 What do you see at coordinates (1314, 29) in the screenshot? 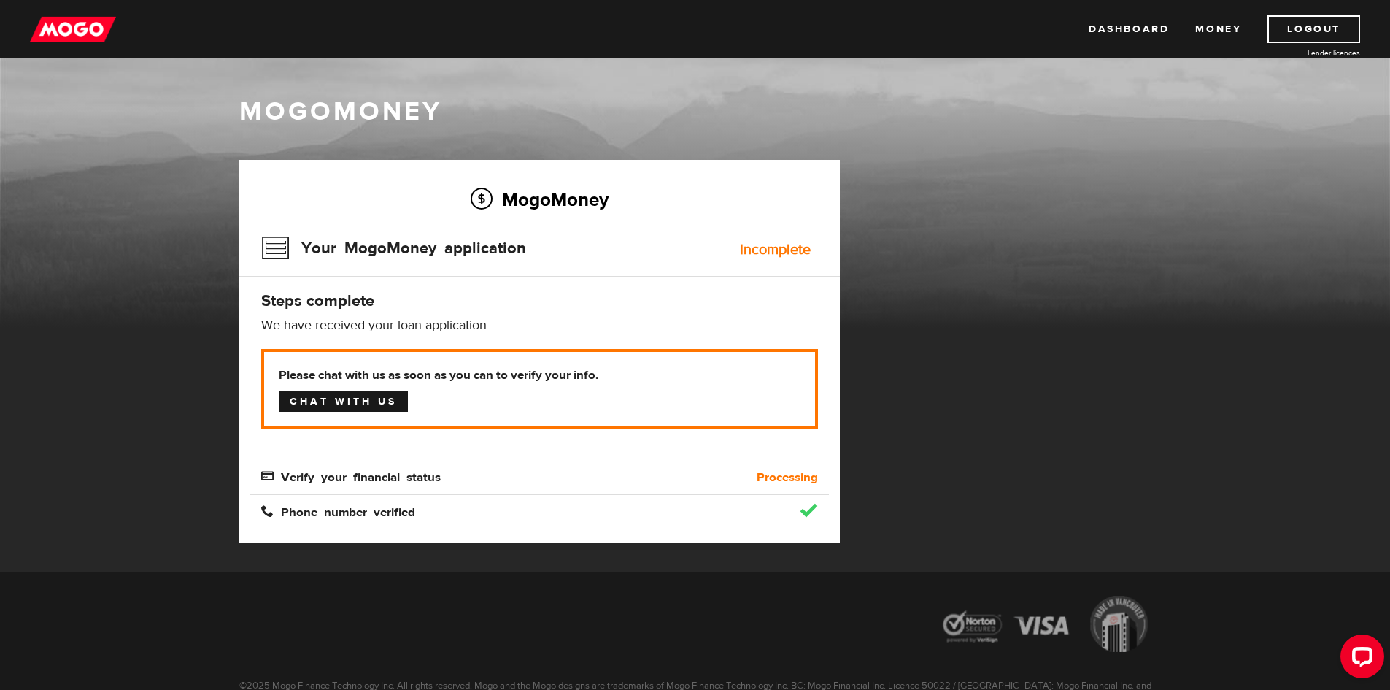
I see `a: Logout` at bounding box center [1314, 29].